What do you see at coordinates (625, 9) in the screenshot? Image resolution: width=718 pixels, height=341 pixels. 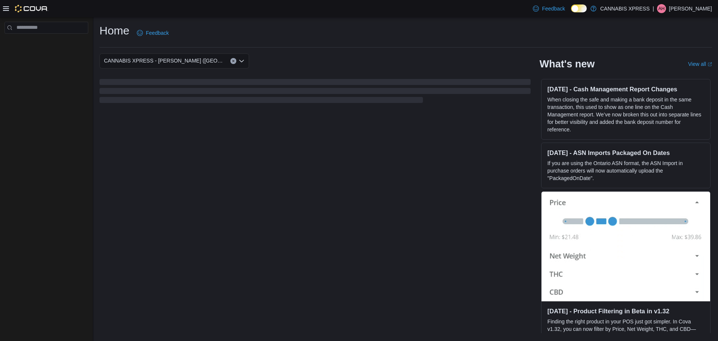 I see `p: CANNABIS XPRESS` at bounding box center [625, 9].